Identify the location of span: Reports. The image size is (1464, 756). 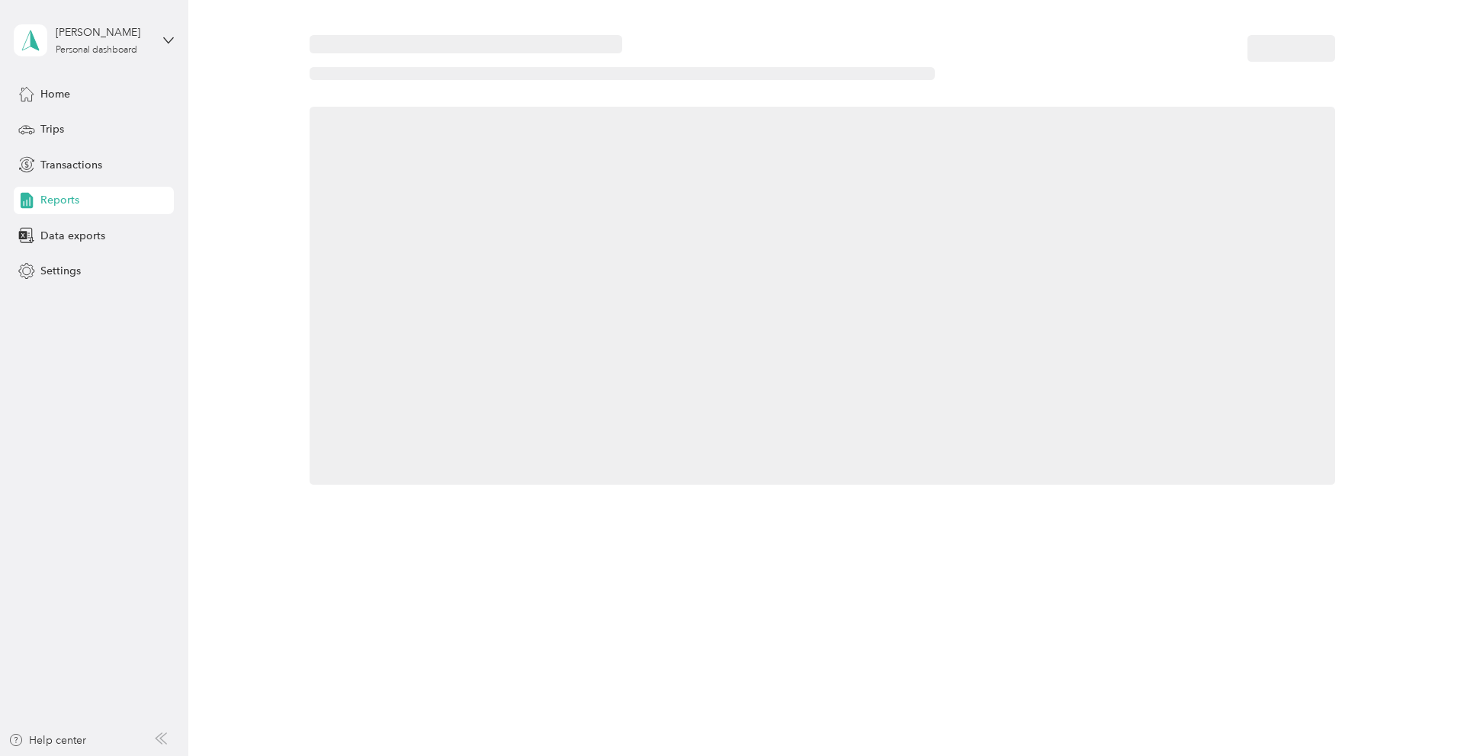
(59, 200).